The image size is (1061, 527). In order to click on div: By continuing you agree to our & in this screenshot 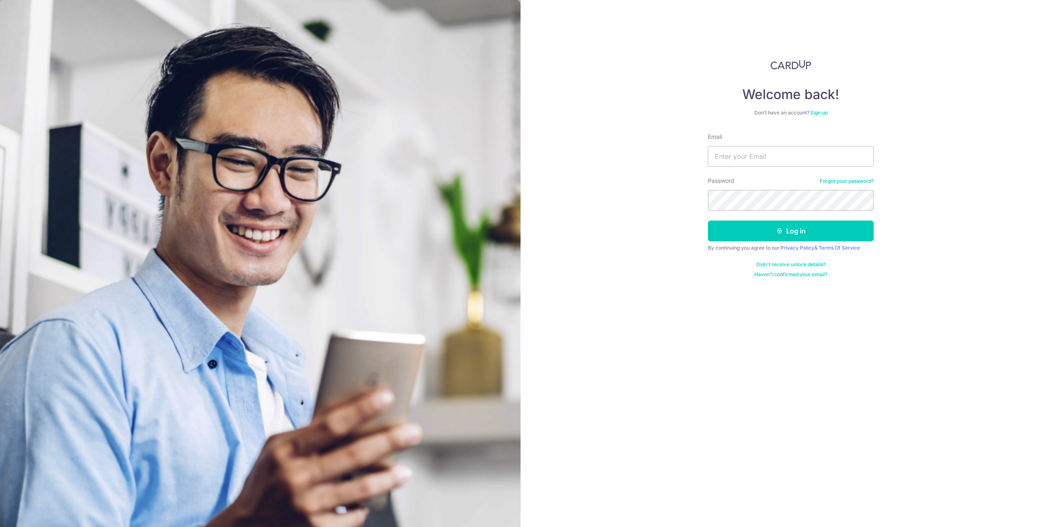, I will do `click(791, 248)`.